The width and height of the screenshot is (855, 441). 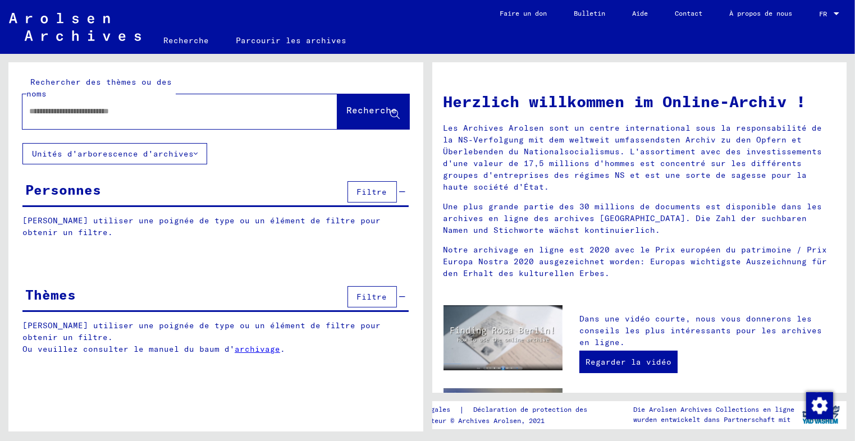 I want to click on font: Droits d'auteur © Archives Arolsen, 2021, so click(x=466, y=420).